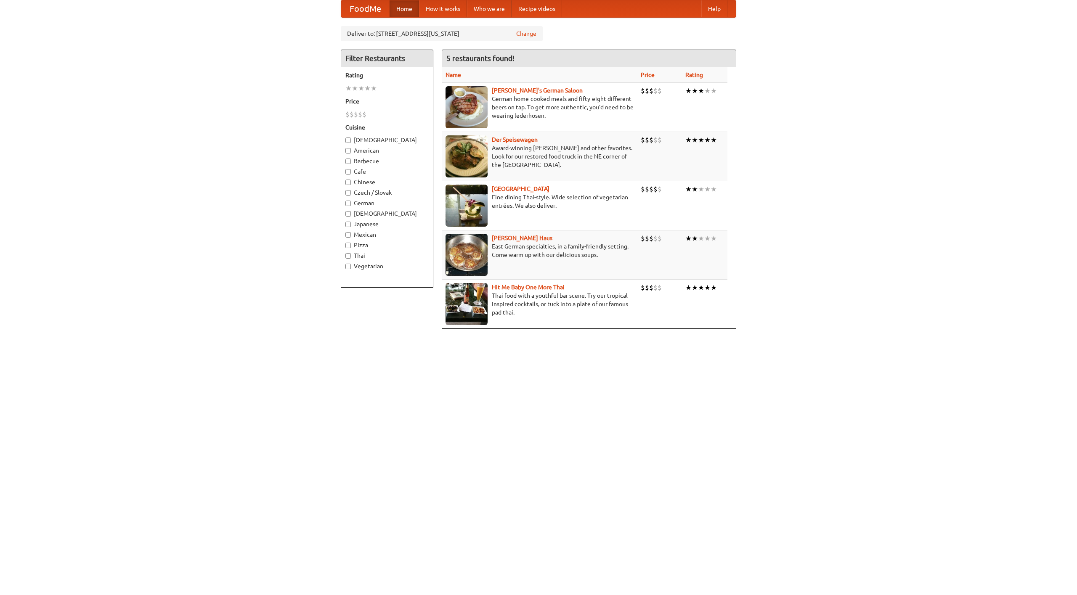  I want to click on img: kohlhaus.jpg, so click(467, 255).